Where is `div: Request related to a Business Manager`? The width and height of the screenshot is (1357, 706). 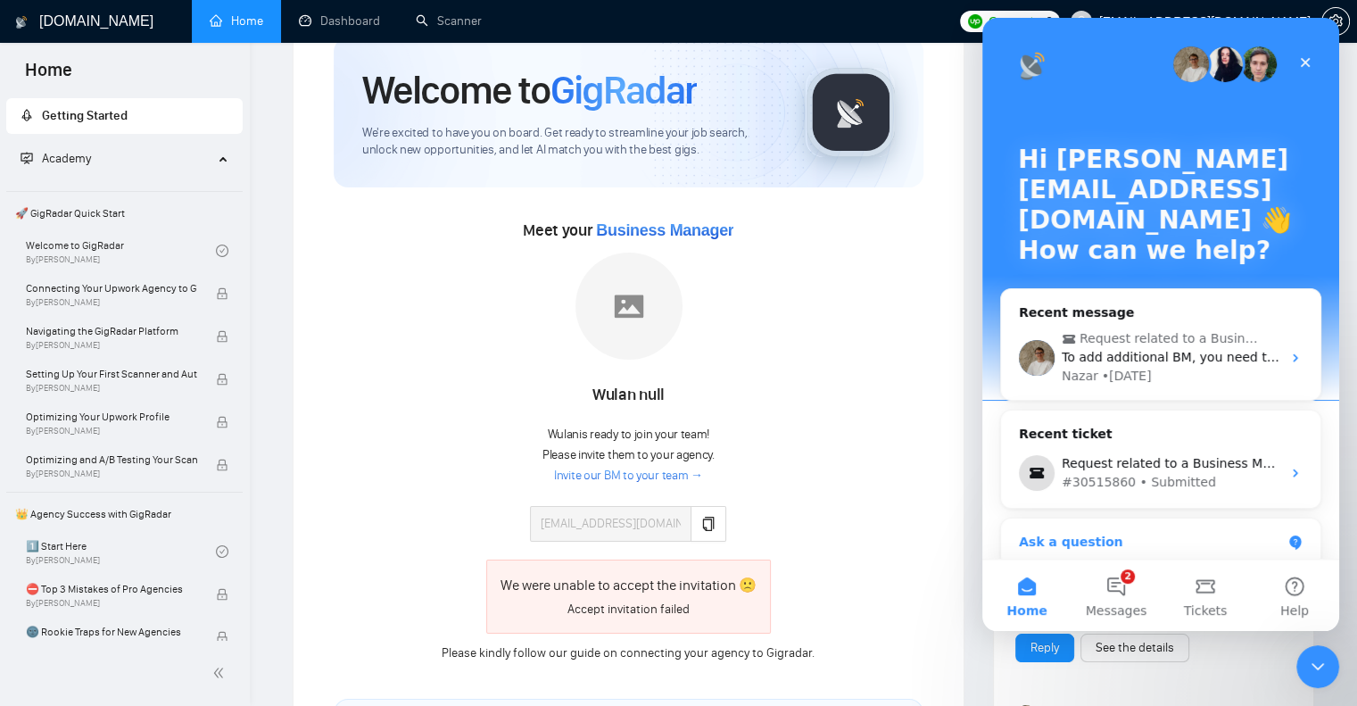 div: Request related to a Business Manager is located at coordinates (189, 445).